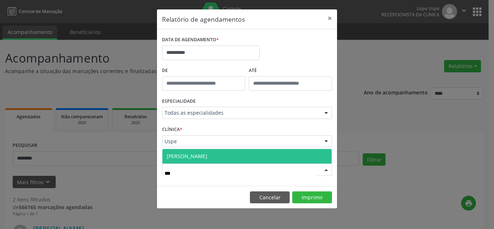  What do you see at coordinates (172, 129) in the screenshot?
I see `label: CLÍNICA` at bounding box center [172, 129].